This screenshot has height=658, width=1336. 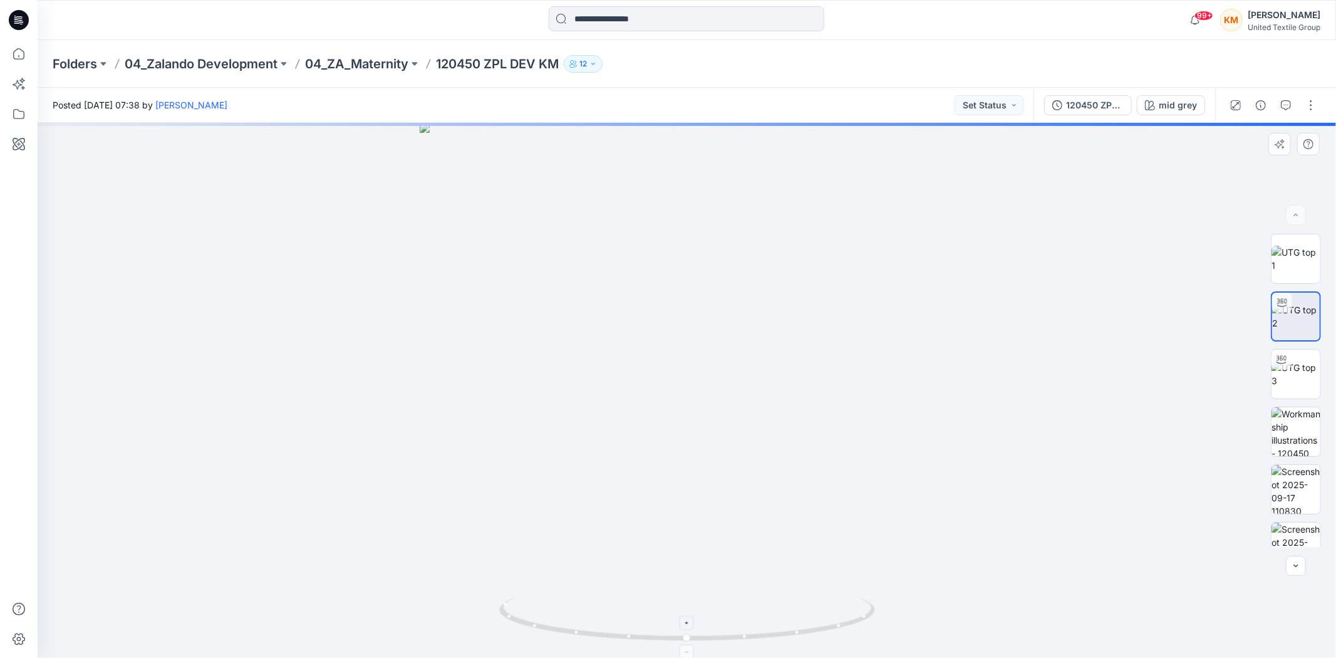 I want to click on div: KM, so click(x=1232, y=20).